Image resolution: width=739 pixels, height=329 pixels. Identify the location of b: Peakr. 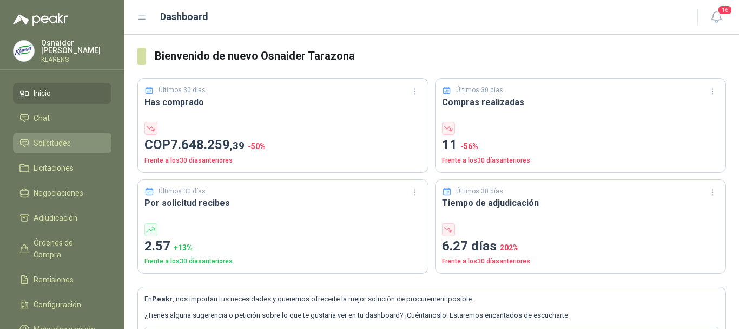
(162, 298).